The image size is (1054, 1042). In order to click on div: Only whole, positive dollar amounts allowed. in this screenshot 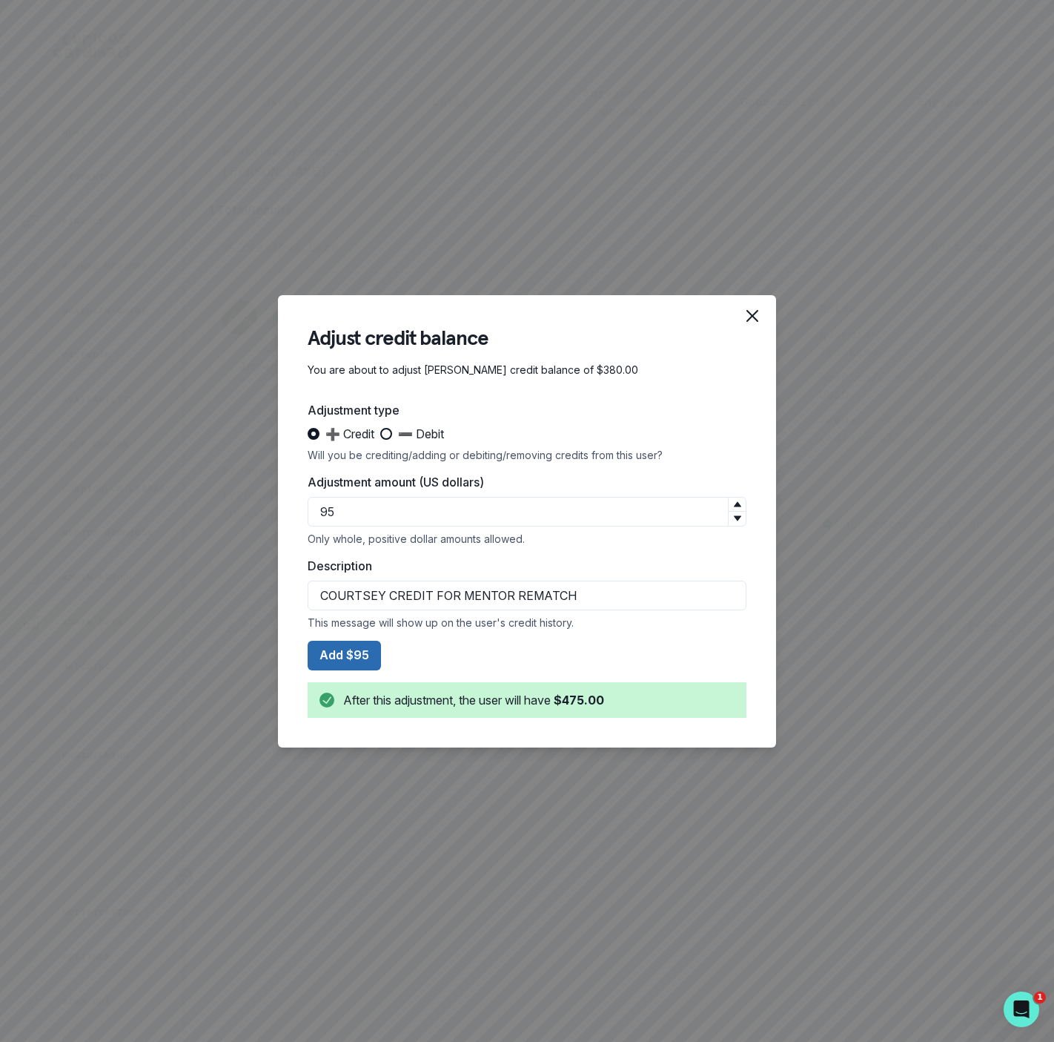, I will do `click(527, 538)`.